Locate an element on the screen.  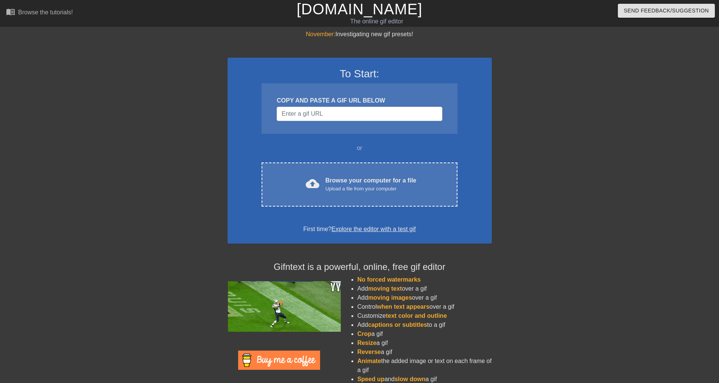
div: The online gif editor is located at coordinates (377, 22).